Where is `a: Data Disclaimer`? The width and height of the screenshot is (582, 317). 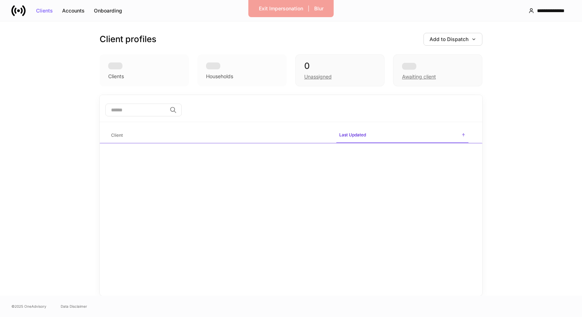 a: Data Disclaimer is located at coordinates (74, 306).